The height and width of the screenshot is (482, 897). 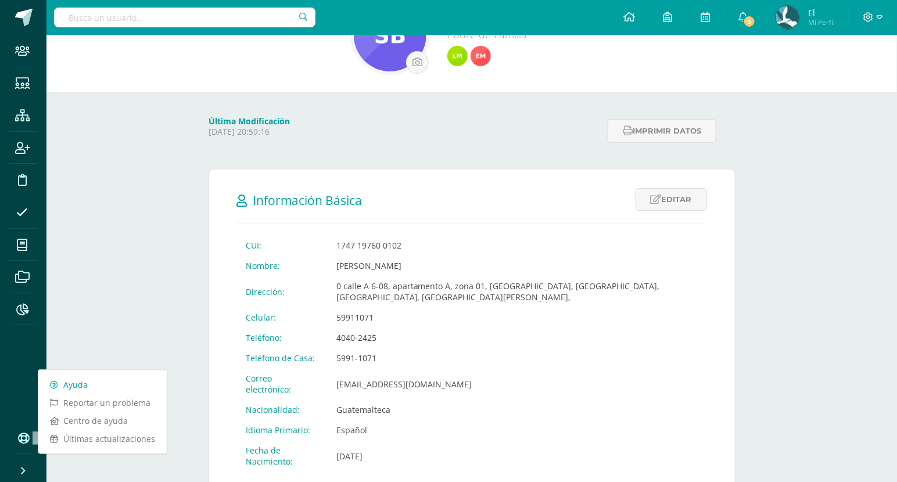 I want to click on td: Guatemalteca, so click(x=517, y=410).